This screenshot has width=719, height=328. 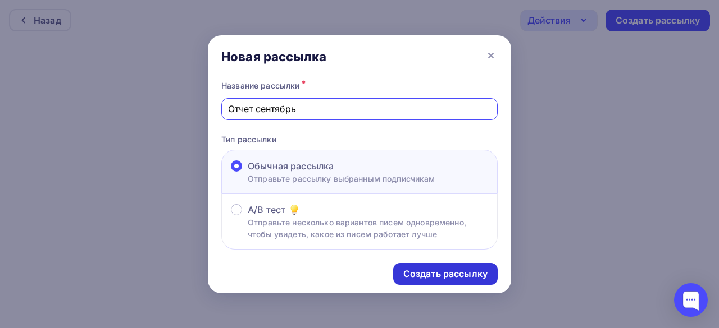 I want to click on p: Тип рассылки, so click(x=359, y=139).